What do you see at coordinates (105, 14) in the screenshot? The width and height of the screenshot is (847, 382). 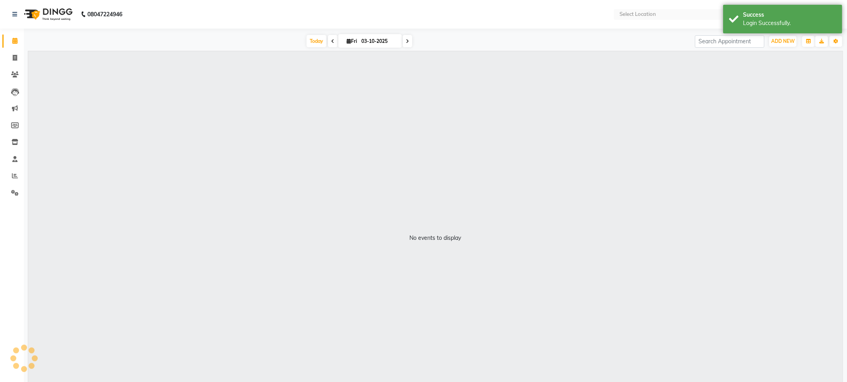 I see `b: 08047224946` at bounding box center [105, 14].